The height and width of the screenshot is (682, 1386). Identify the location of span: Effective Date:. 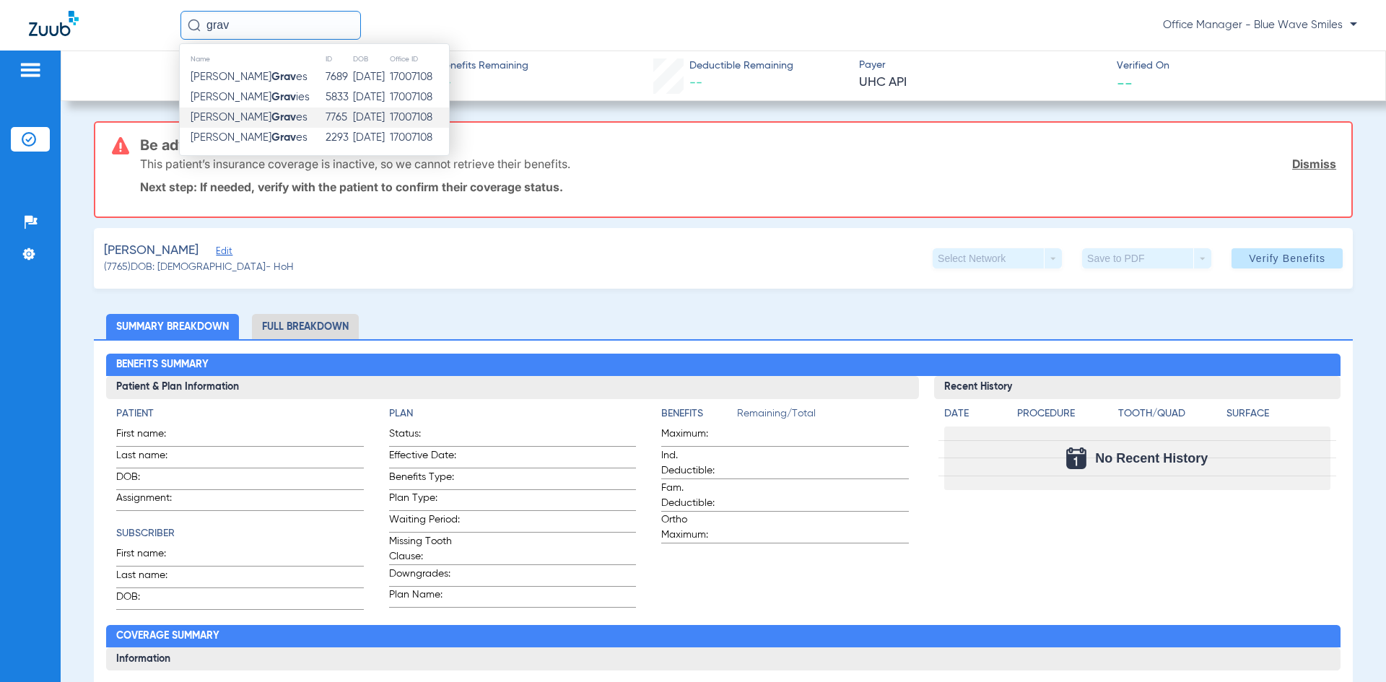
(424, 458).